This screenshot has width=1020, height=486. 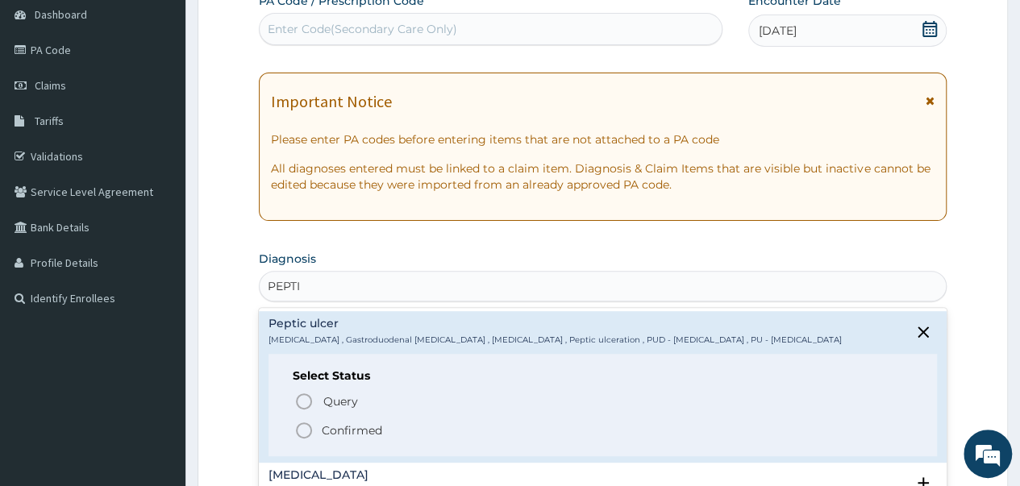 I want to click on span: Query, so click(x=340, y=401).